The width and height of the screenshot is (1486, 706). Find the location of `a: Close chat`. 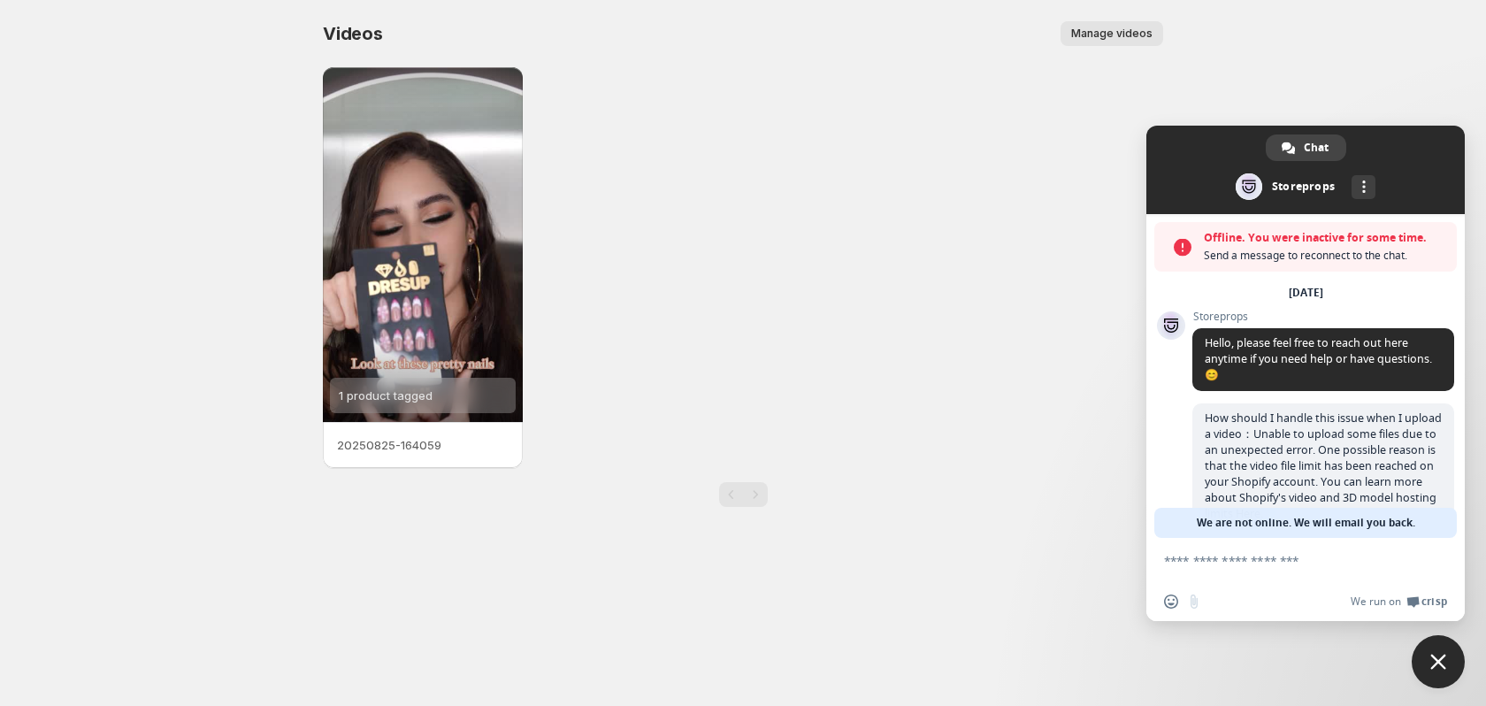

a: Close chat is located at coordinates (1439, 662).